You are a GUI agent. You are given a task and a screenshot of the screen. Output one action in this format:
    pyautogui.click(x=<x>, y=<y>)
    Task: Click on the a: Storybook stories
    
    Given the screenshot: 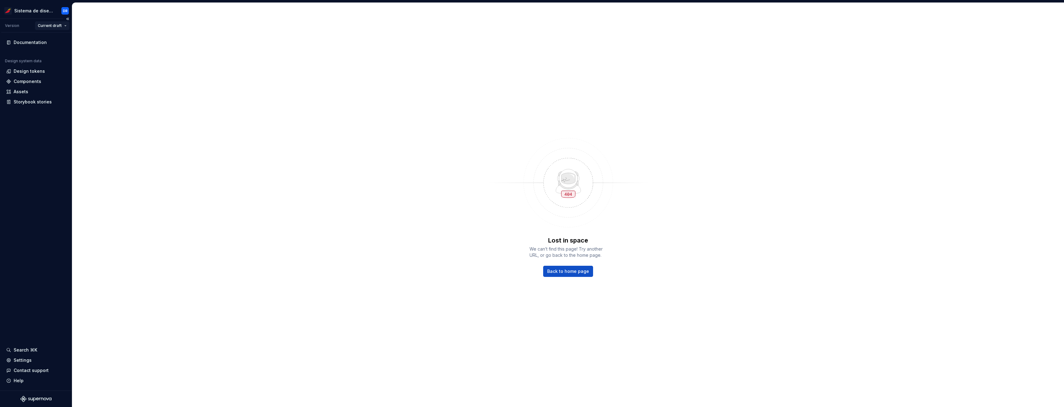 What is the action you would take?
    pyautogui.click(x=36, y=102)
    